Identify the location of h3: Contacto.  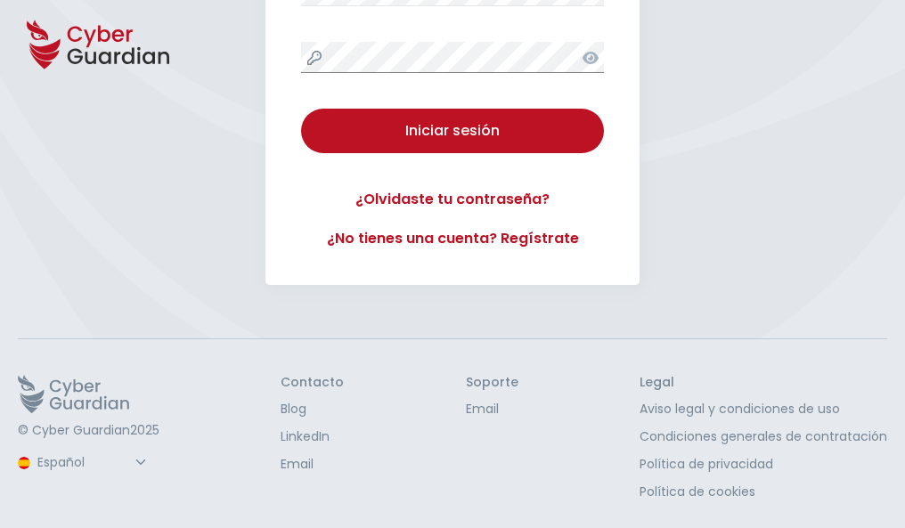
(312, 383).